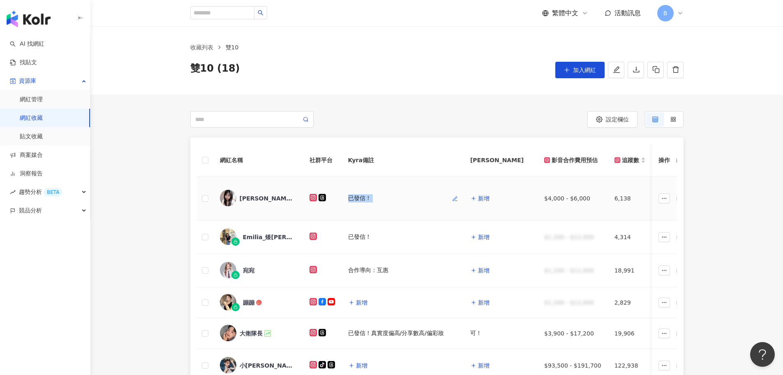 This screenshot has height=375, width=783. What do you see at coordinates (27, 44) in the screenshot?
I see `a: searchAI 找網紅` at bounding box center [27, 44].